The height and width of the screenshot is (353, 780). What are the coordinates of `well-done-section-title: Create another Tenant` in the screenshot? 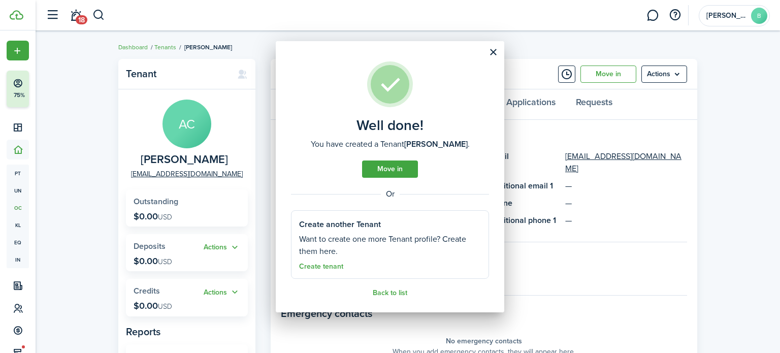 It's located at (340, 225).